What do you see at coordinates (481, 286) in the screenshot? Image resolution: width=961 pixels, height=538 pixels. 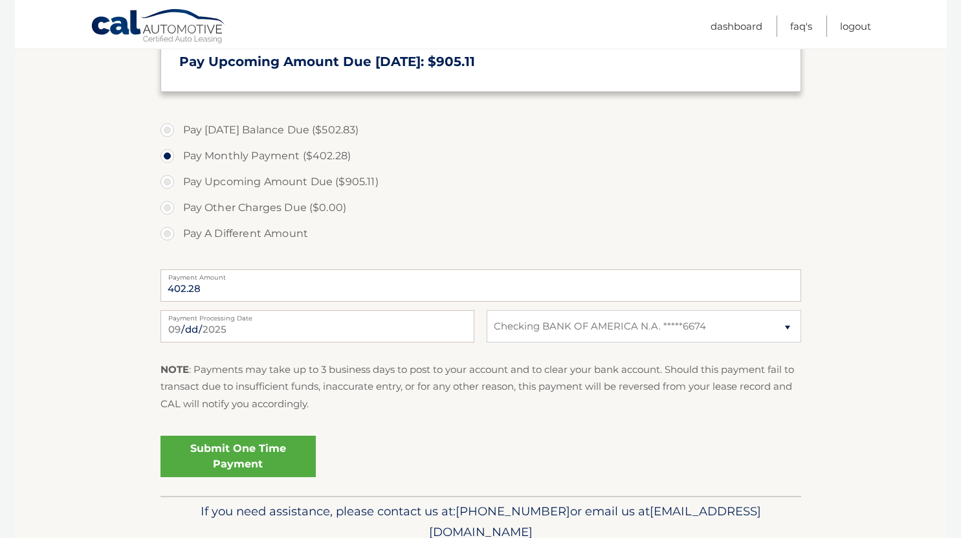 I see `input: Payment Amount` at bounding box center [481, 286].